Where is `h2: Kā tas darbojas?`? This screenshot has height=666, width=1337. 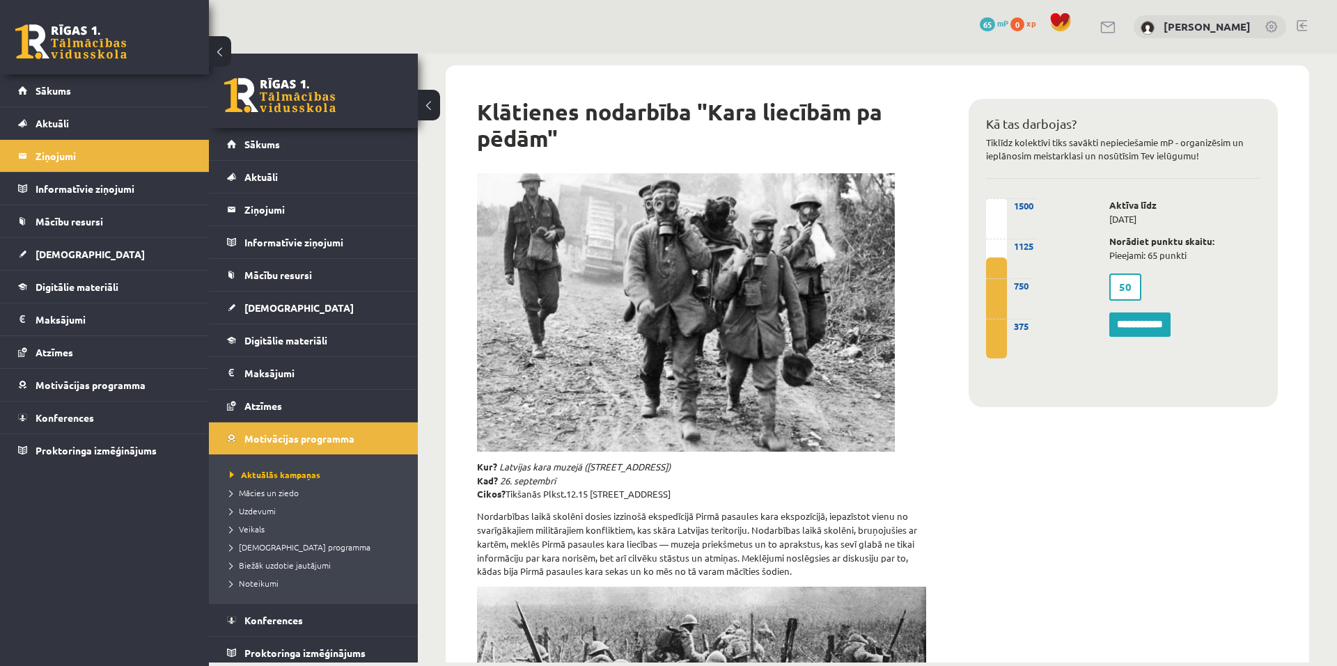 h2: Kā tas darbojas? is located at coordinates (914, 70).